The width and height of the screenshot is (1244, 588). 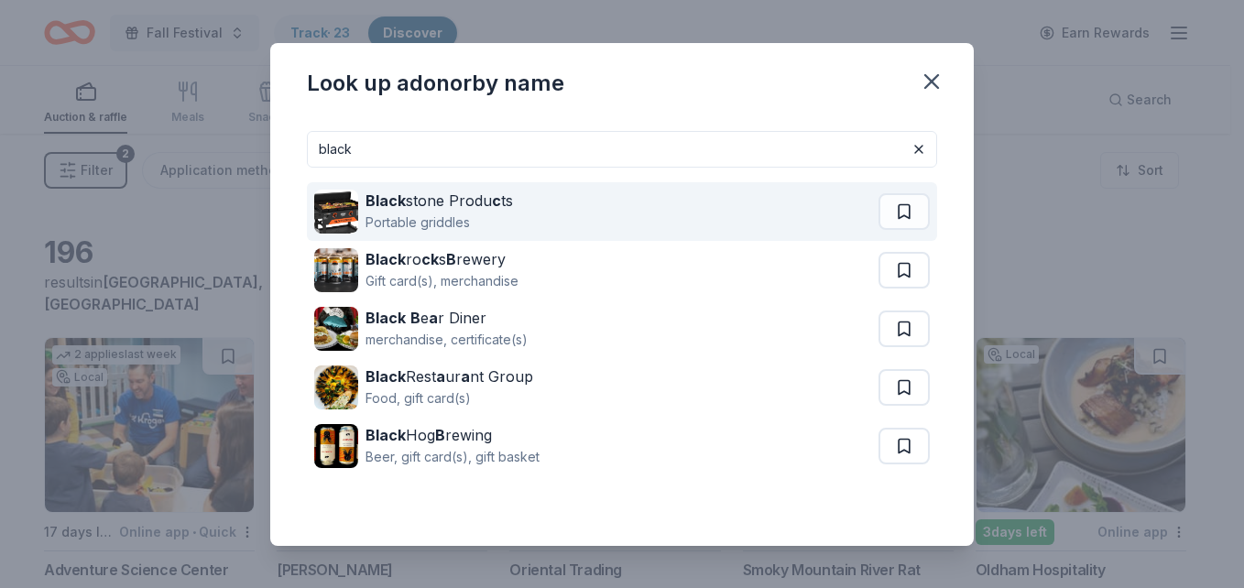 I want to click on div: Hog rewing, so click(x=453, y=435).